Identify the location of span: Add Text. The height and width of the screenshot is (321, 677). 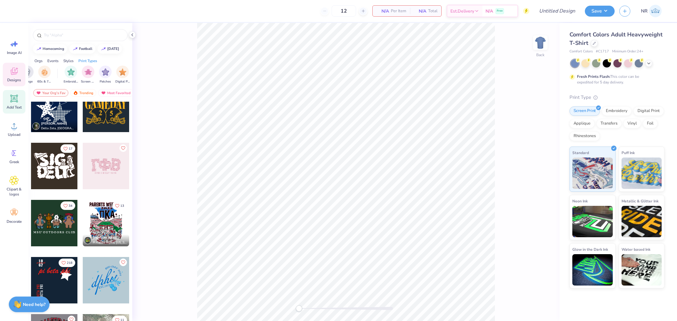
(14, 107).